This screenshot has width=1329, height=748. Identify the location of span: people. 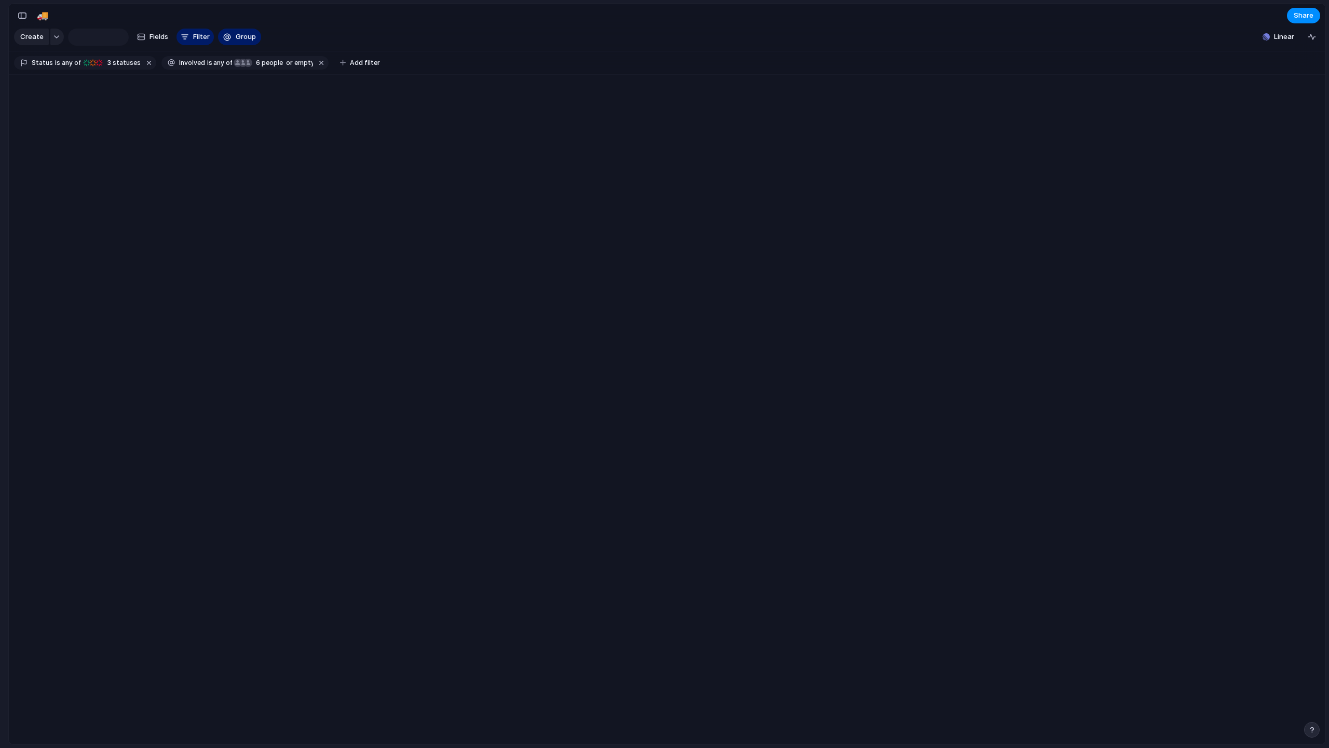
(268, 63).